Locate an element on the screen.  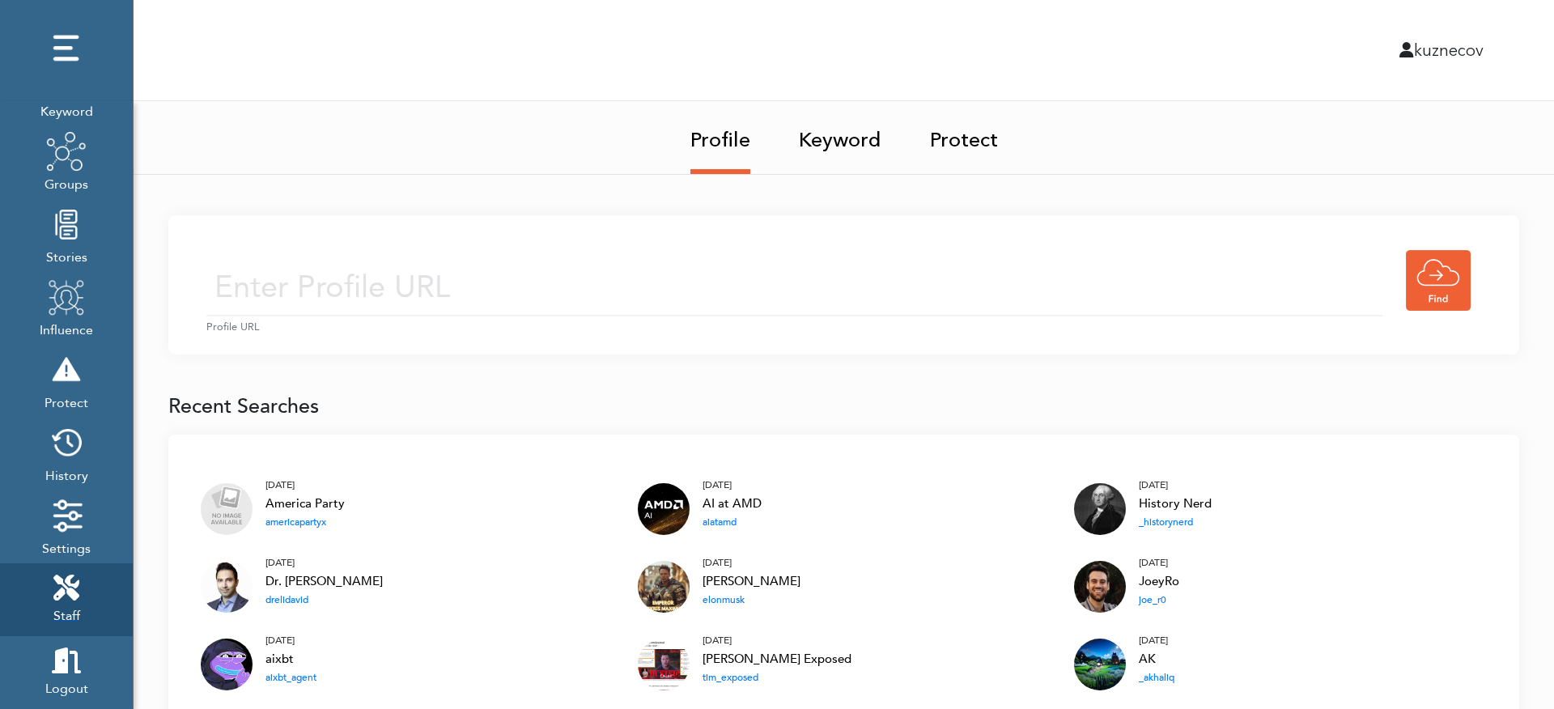
img: _akhaliq_twitter.jpg is located at coordinates (1100, 664).